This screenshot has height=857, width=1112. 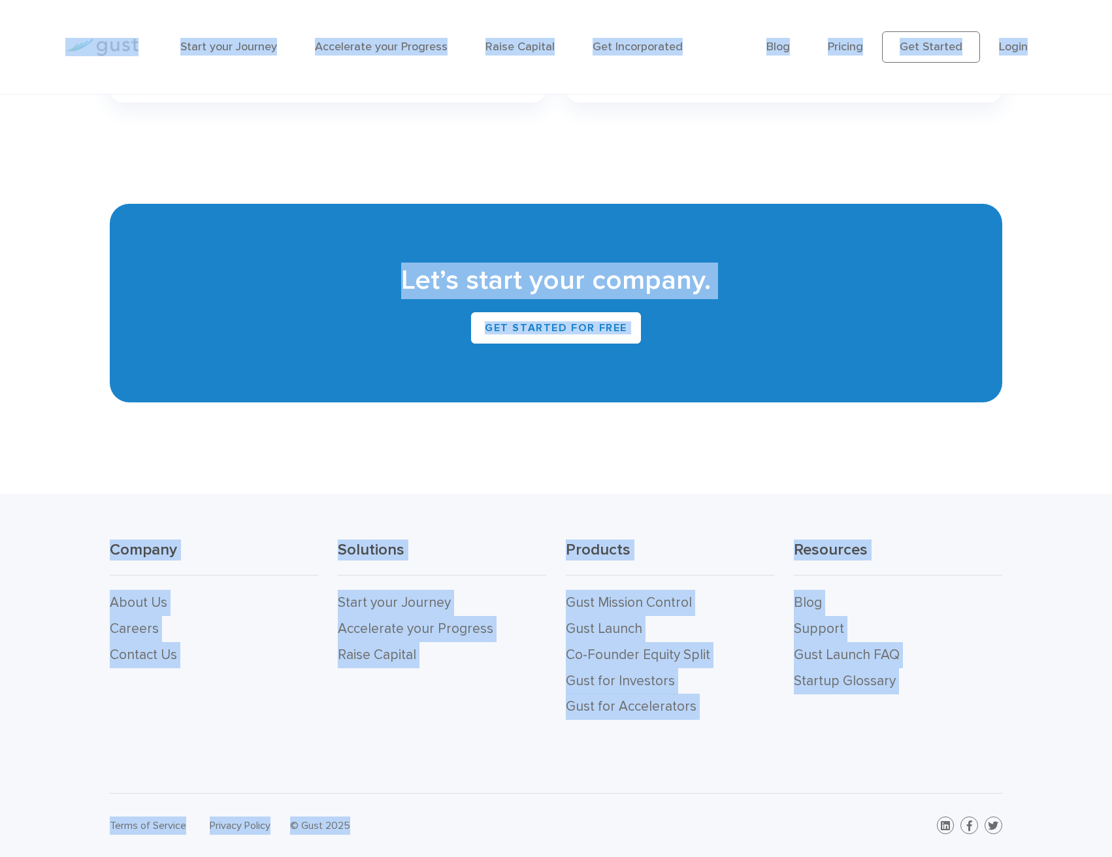 What do you see at coordinates (629, 602) in the screenshot?
I see `a: Gust Mission Control` at bounding box center [629, 602].